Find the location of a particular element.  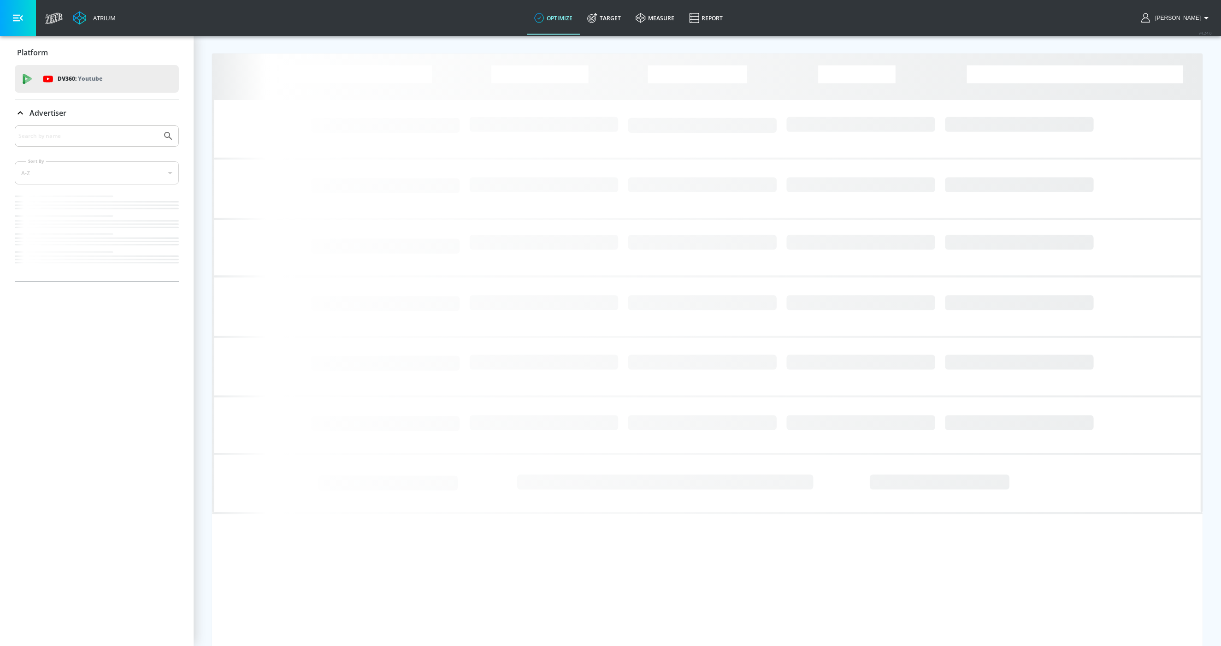

div: Atrium is located at coordinates (102, 18).